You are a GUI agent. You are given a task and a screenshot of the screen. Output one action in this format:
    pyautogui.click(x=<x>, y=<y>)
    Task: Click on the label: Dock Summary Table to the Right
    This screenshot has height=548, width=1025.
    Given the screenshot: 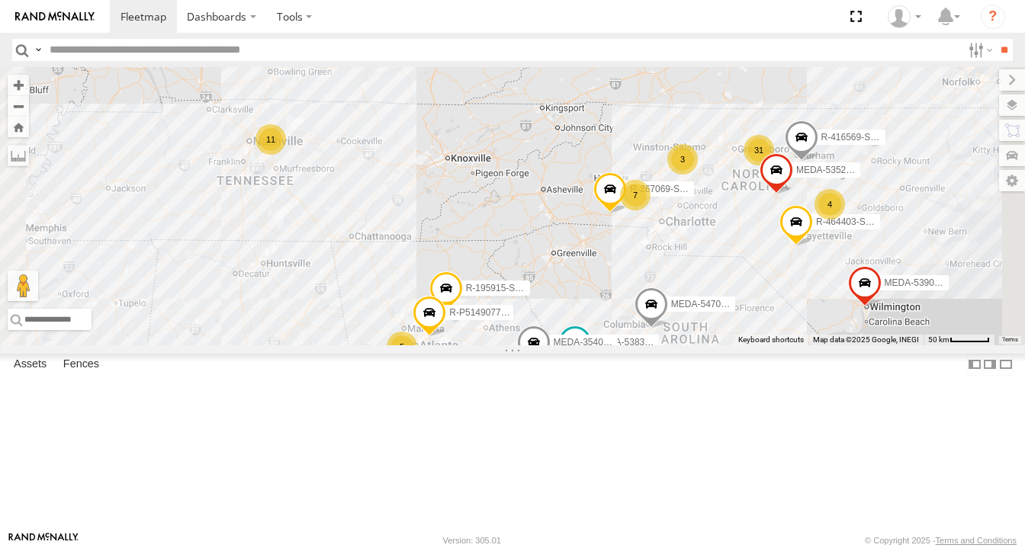 What is the action you would take?
    pyautogui.click(x=990, y=365)
    